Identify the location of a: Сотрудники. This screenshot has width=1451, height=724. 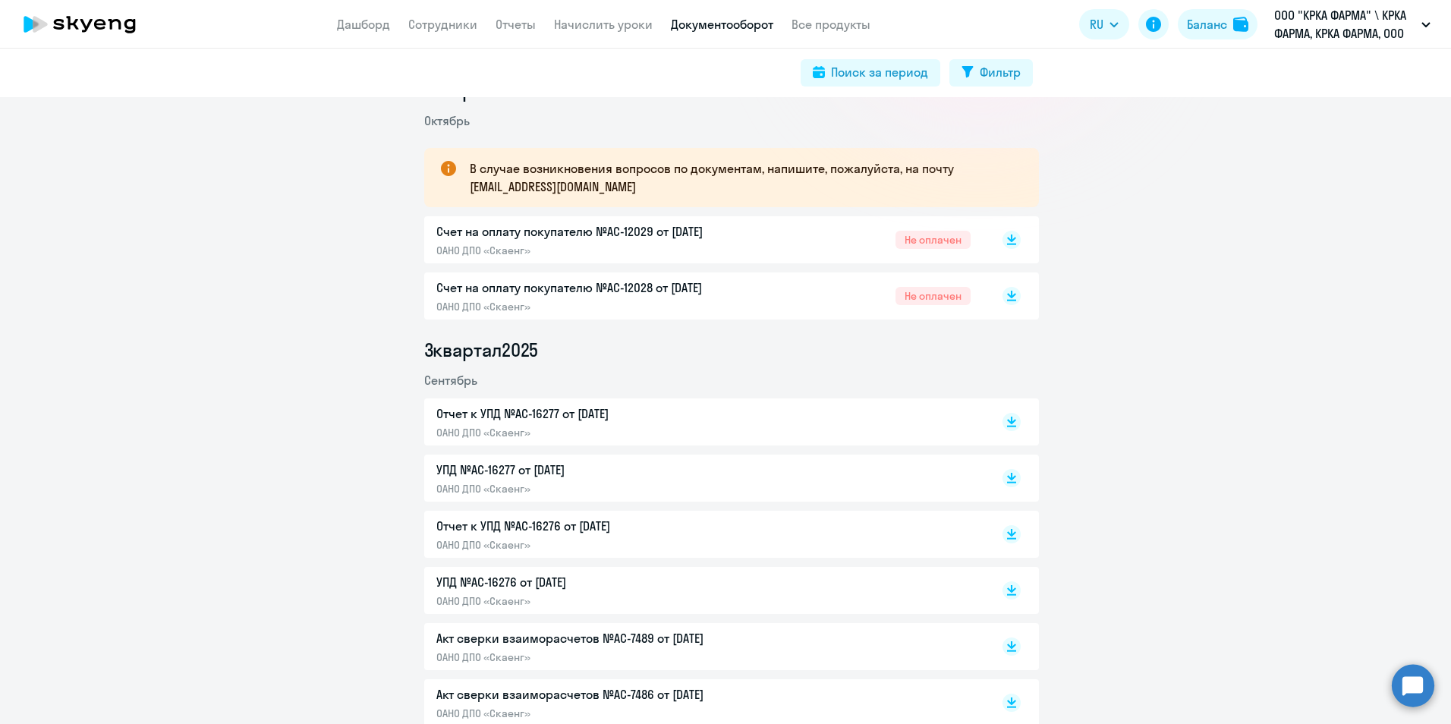
(442, 24).